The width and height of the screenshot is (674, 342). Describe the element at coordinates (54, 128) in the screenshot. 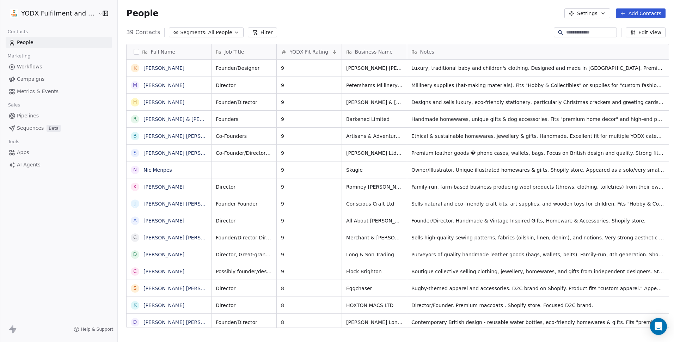

I see `span: Beta` at that location.